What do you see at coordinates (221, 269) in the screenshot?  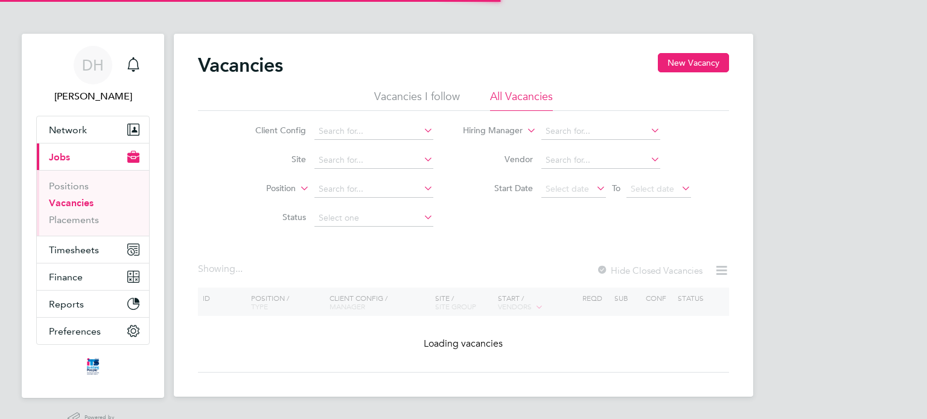 I see `div: Showing` at bounding box center [221, 269].